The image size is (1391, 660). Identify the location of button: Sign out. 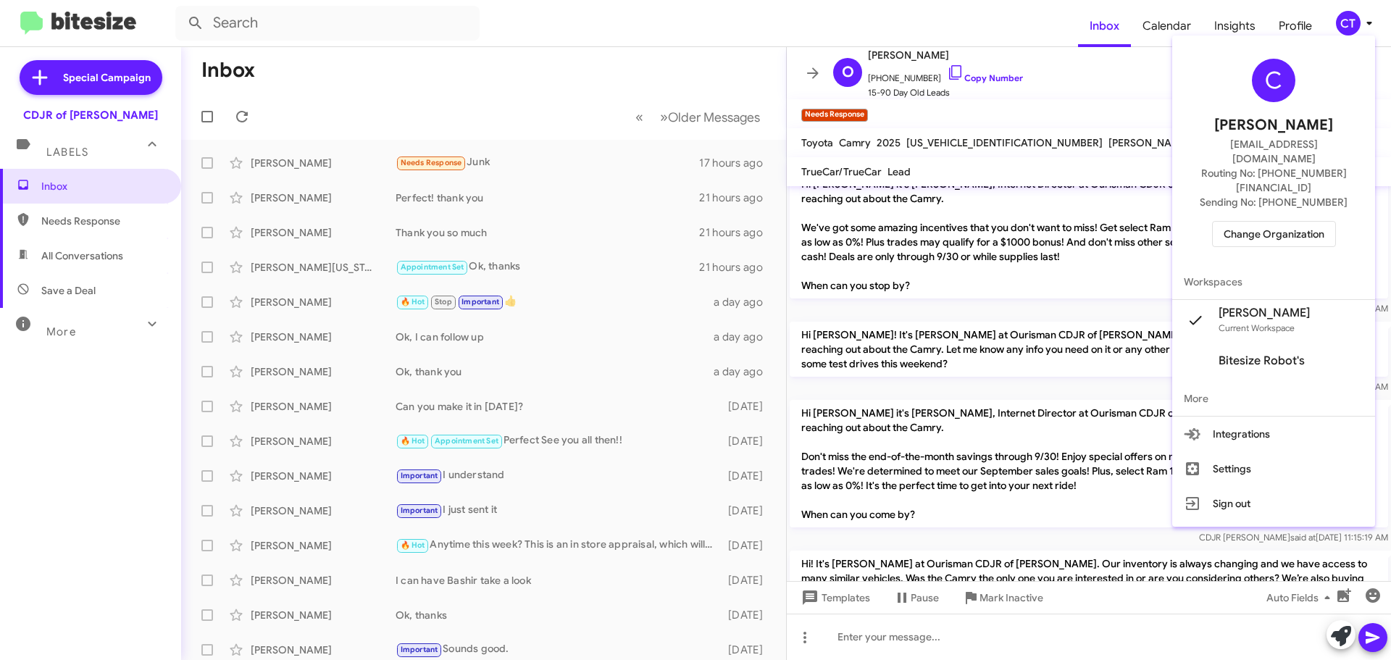
(1274, 504).